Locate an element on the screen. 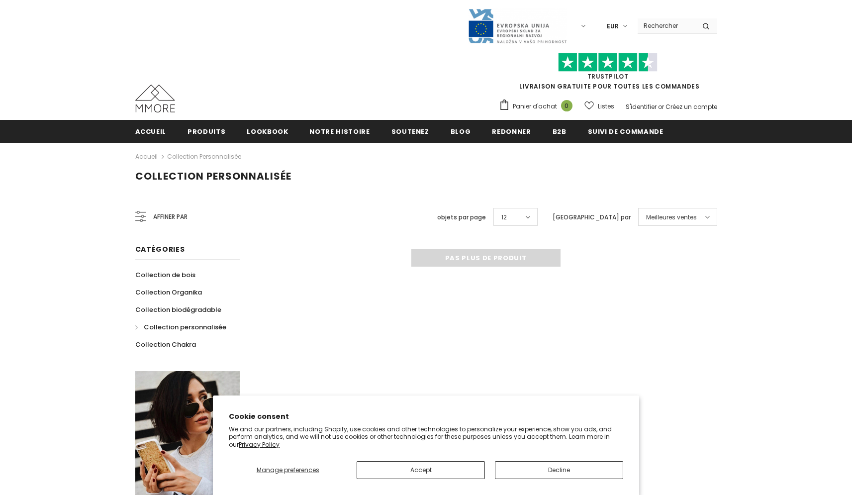 The width and height of the screenshot is (852, 495). span: Redonner is located at coordinates (512, 131).